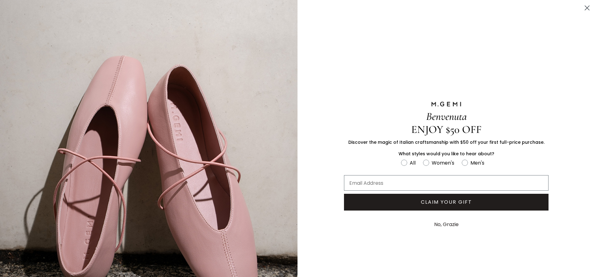 The width and height of the screenshot is (595, 277). What do you see at coordinates (446, 183) in the screenshot?
I see `input: Email Address` at bounding box center [446, 183].